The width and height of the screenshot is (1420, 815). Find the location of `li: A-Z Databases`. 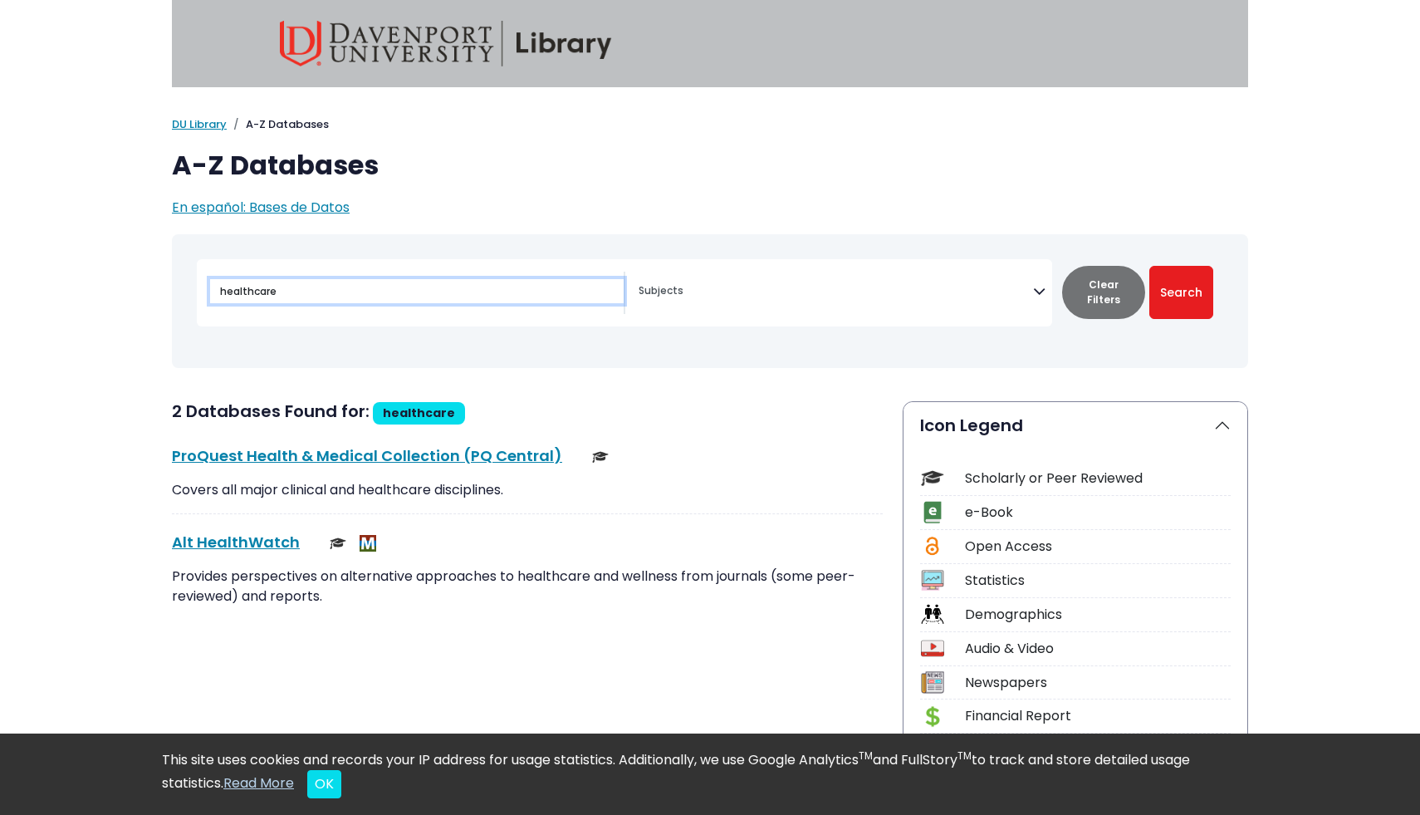

li: A-Z Databases is located at coordinates (277, 125).